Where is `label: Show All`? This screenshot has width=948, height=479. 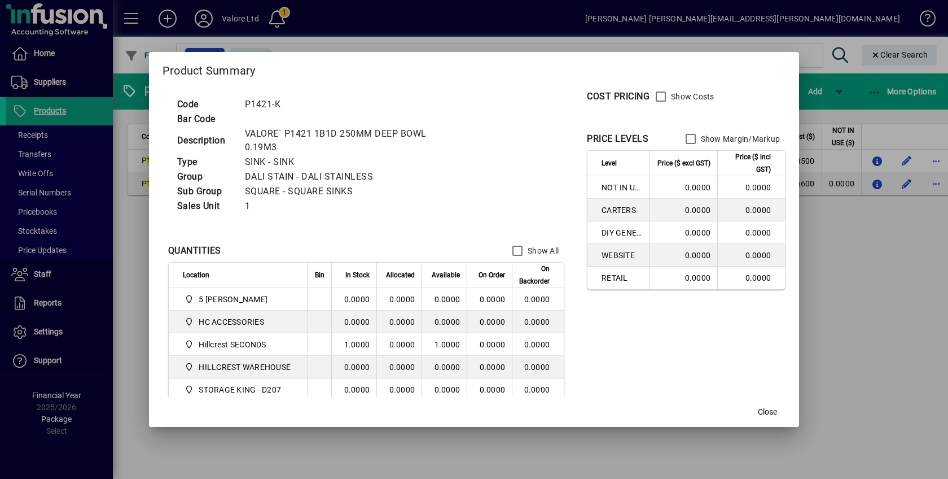
label: Show All is located at coordinates (542, 251).